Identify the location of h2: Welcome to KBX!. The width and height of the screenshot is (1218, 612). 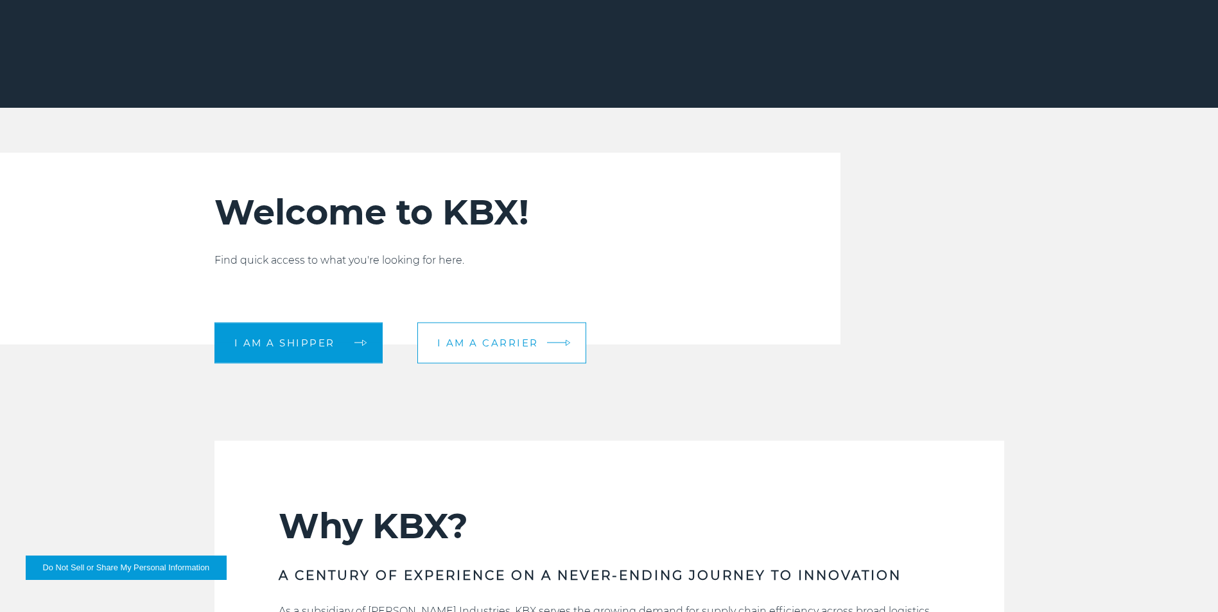
(488, 212).